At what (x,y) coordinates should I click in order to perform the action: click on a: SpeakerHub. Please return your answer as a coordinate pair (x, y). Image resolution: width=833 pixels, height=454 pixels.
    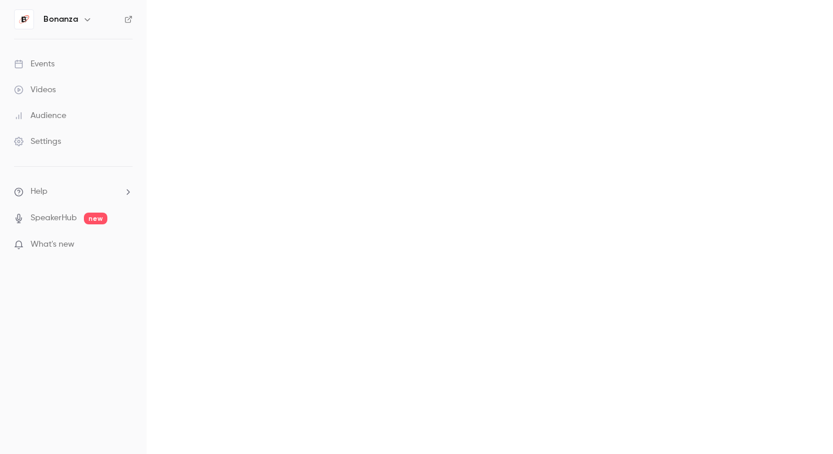
    Looking at the image, I should click on (53, 218).